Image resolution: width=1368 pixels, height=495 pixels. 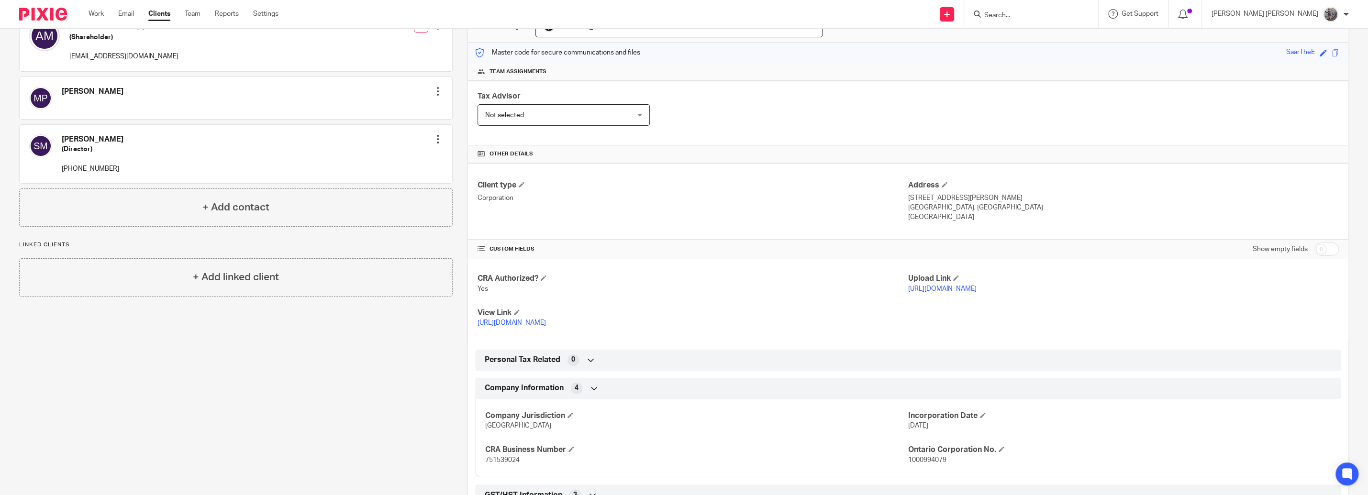 What do you see at coordinates (697, 450) in the screenshot?
I see `h4: CRA Business Number` at bounding box center [697, 450].